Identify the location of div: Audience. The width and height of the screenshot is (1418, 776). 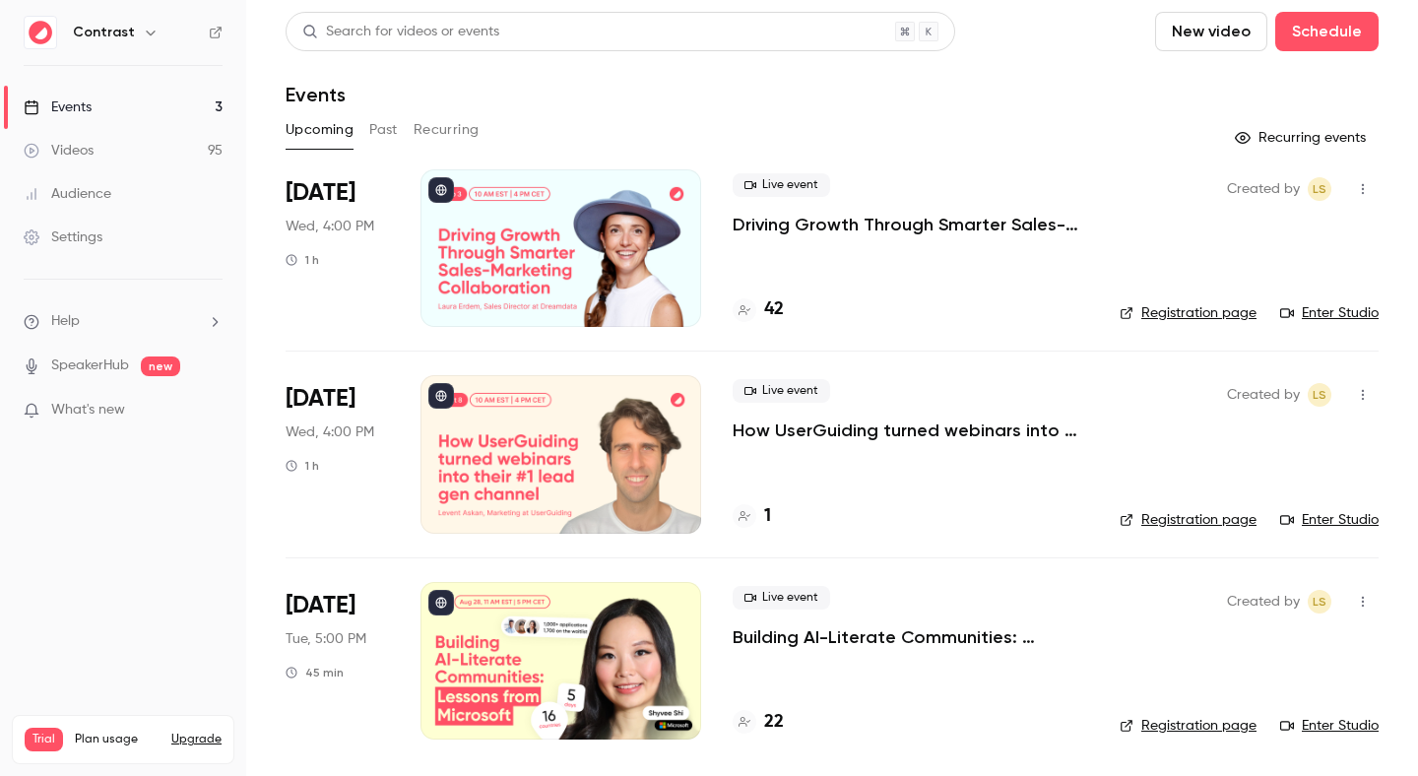
(67, 194).